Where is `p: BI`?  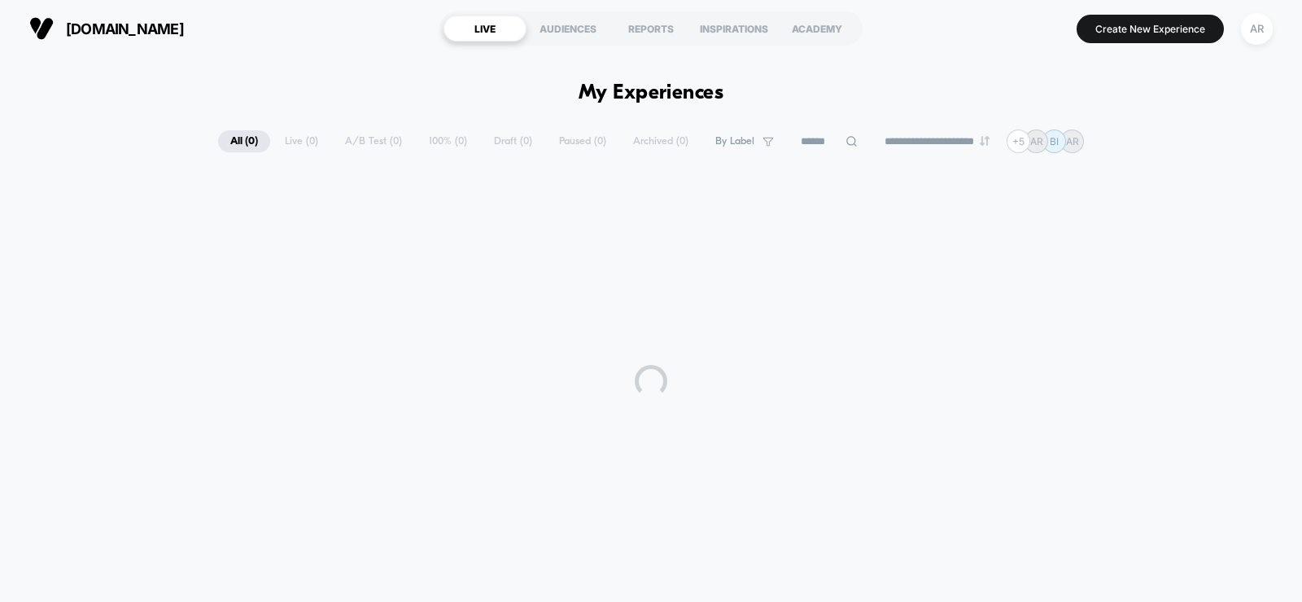 p: BI is located at coordinates (1054, 141).